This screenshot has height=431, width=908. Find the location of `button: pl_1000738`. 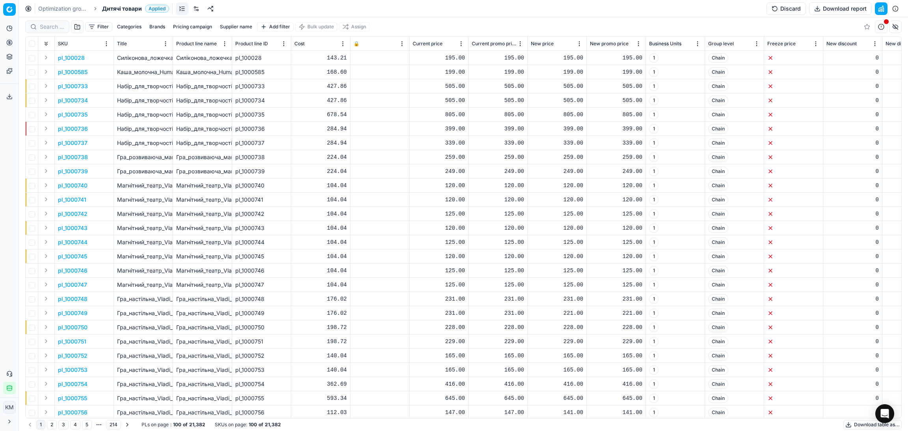

button: pl_1000738 is located at coordinates (73, 157).